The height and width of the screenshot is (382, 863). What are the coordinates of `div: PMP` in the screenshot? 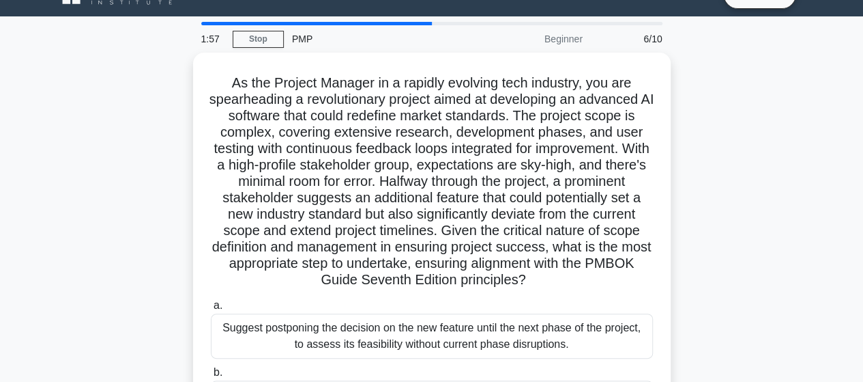 It's located at (377, 39).